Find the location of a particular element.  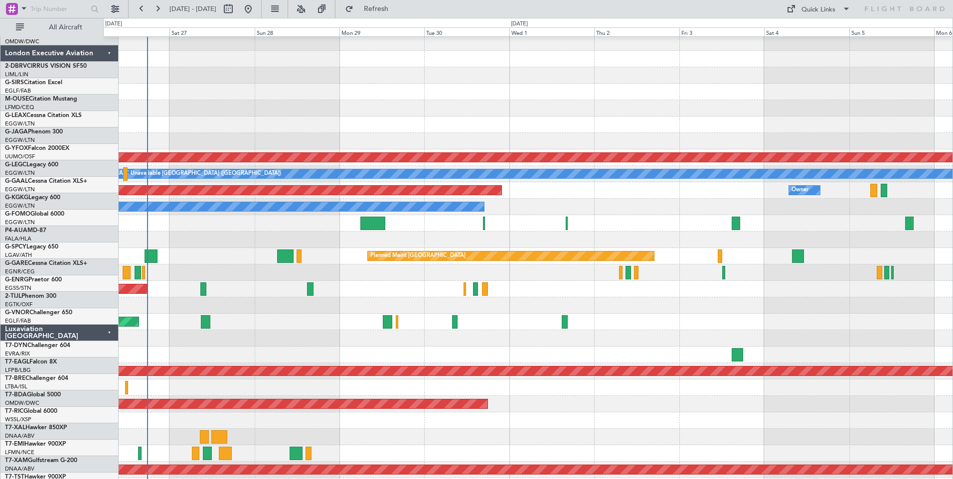

a: EGNR/CEG is located at coordinates (20, 272).